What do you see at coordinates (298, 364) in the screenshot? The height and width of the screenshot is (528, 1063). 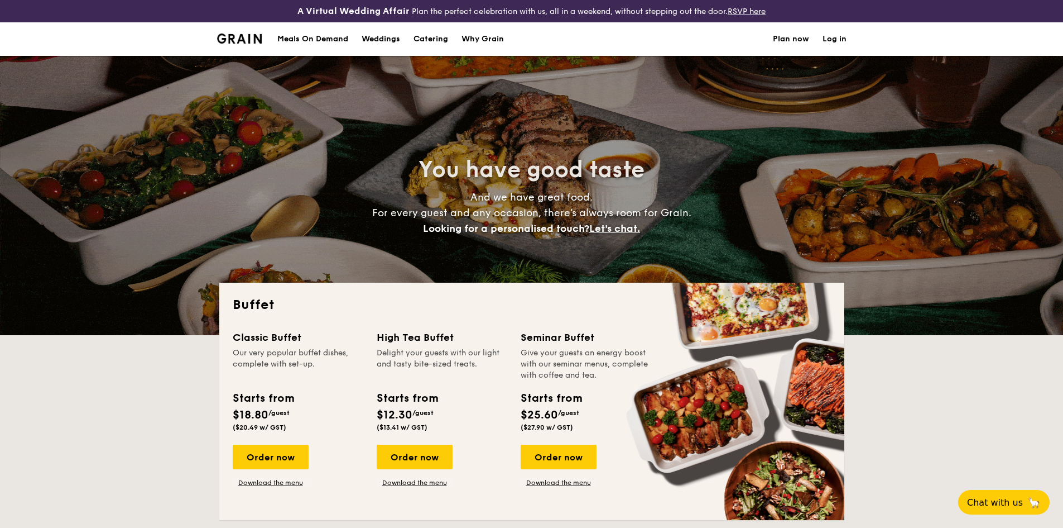 I see `div: Our very popular buffet dishes, complete with set-up.` at bounding box center [298, 364].